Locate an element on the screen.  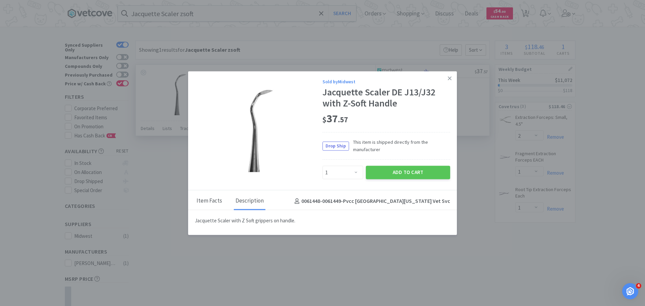
p: Jacquette Scaler with Z Soft grippers on handle. is located at coordinates (323, 221).